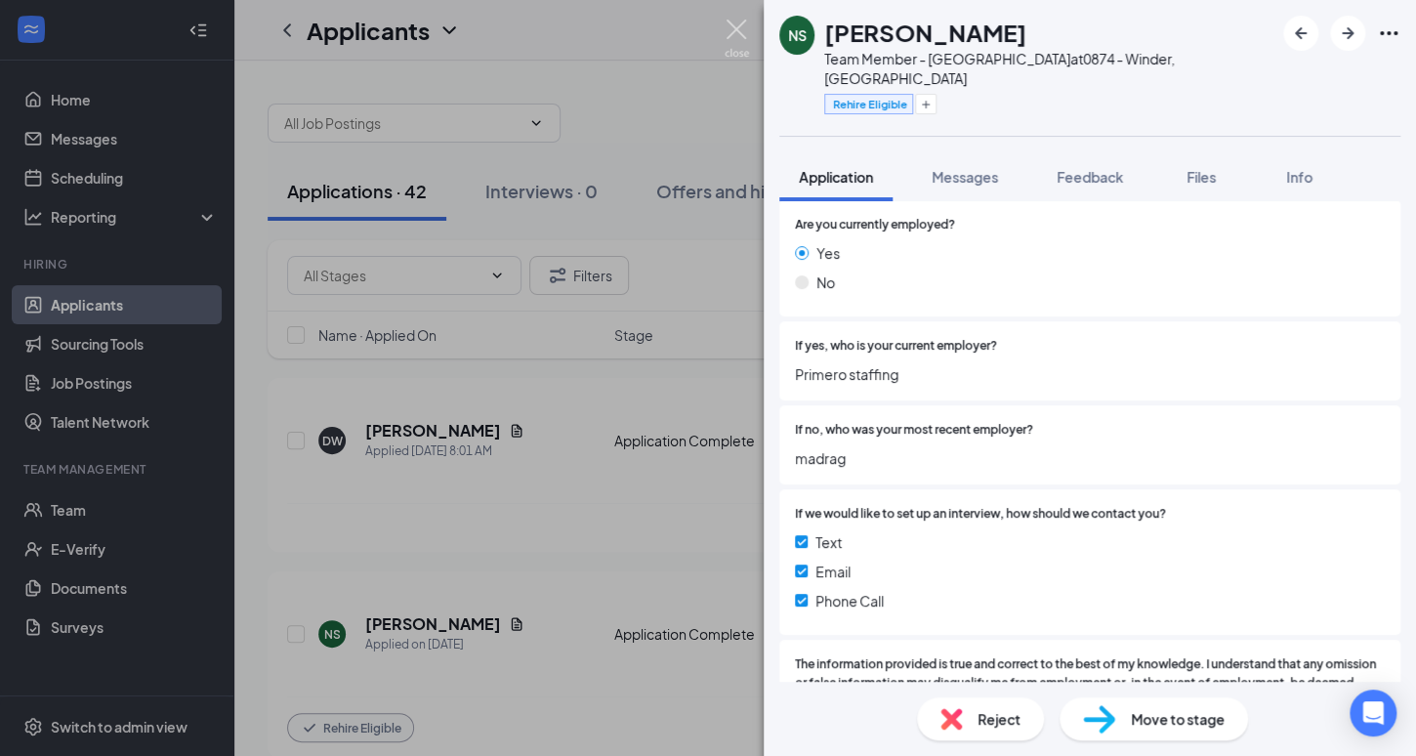 The image size is (1416, 756). I want to click on div: Open Intercom Messenger, so click(1373, 713).